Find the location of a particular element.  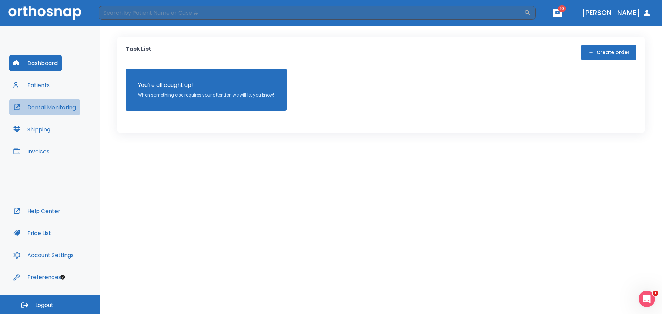

button: Create order is located at coordinates (609, 52).